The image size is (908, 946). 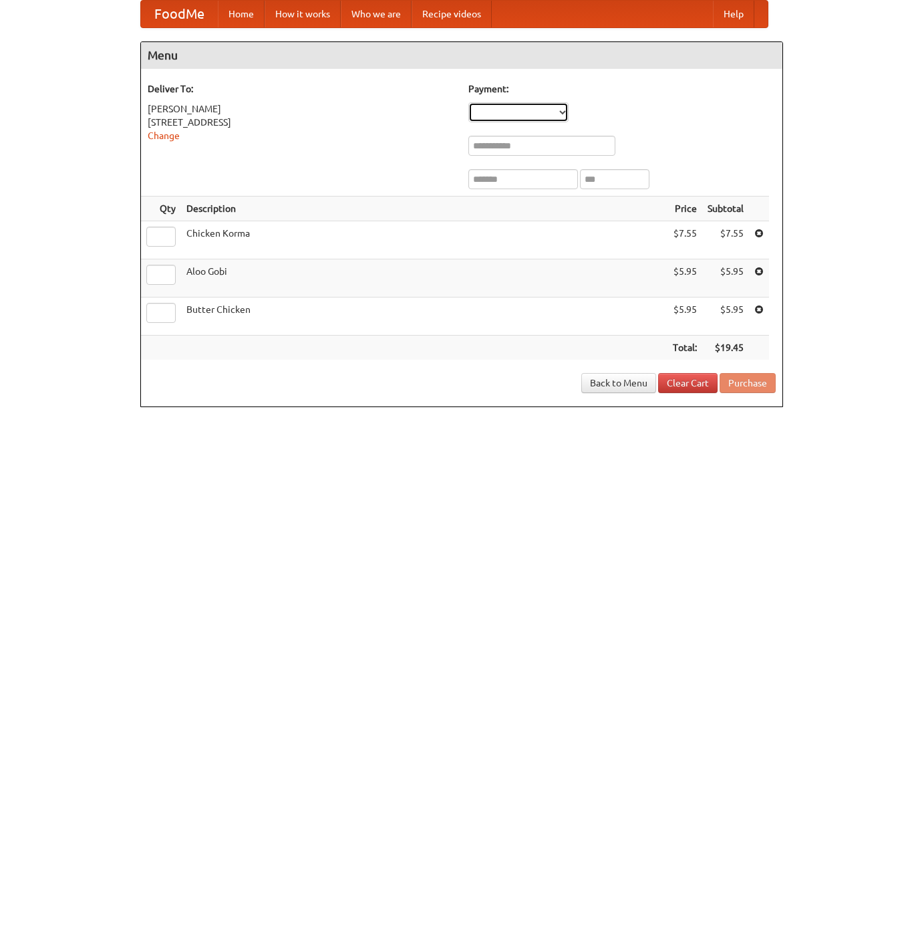 What do you see at coordinates (619, 383) in the screenshot?
I see `a: Back to Menu` at bounding box center [619, 383].